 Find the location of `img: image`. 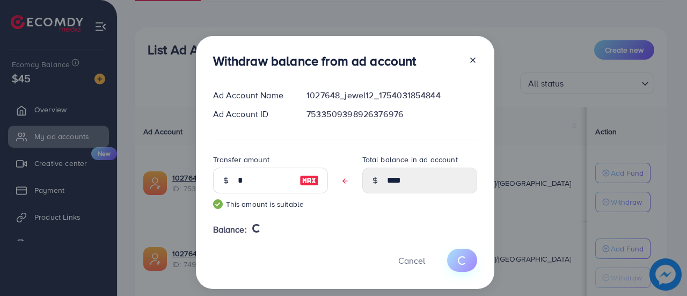

img: image is located at coordinates (309, 180).